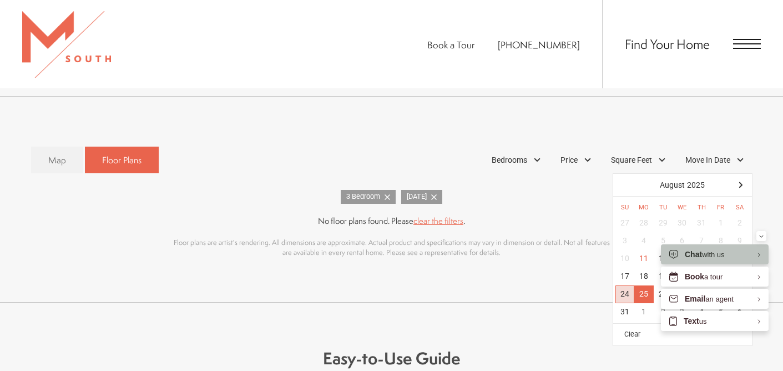 The image size is (783, 371). Describe the element at coordinates (663, 258) in the screenshot. I see `div: 12` at that location.